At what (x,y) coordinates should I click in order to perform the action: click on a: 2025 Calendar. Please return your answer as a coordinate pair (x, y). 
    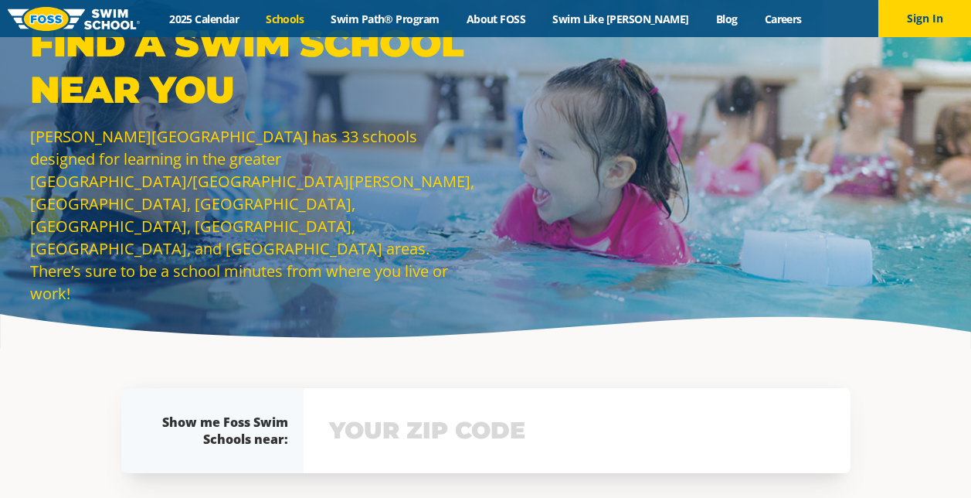
    Looking at the image, I should click on (204, 19).